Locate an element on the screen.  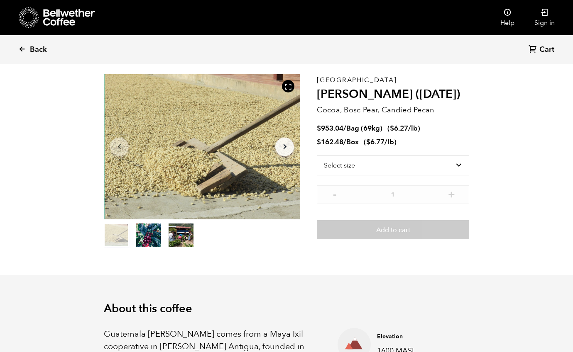
a: Cart is located at coordinates (542, 50).